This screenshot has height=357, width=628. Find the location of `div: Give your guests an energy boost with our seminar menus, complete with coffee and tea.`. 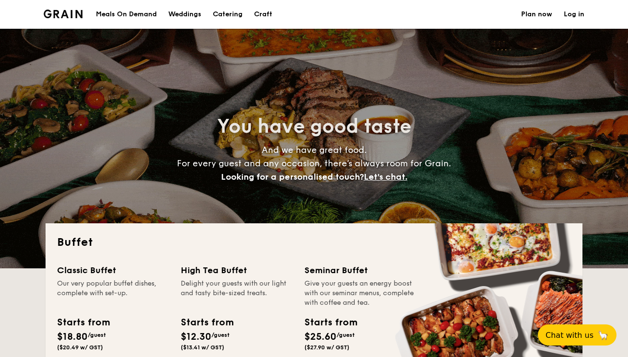

div: Give your guests an energy boost with our seminar menus, complete with coffee and tea. is located at coordinates (360, 293).